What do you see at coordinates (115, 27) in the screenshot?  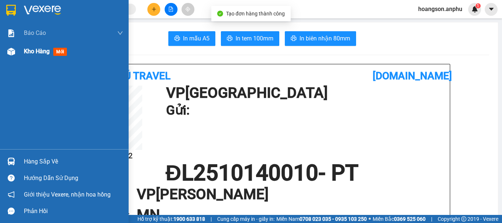 I see `div: bảy chợ` at bounding box center [115, 27].